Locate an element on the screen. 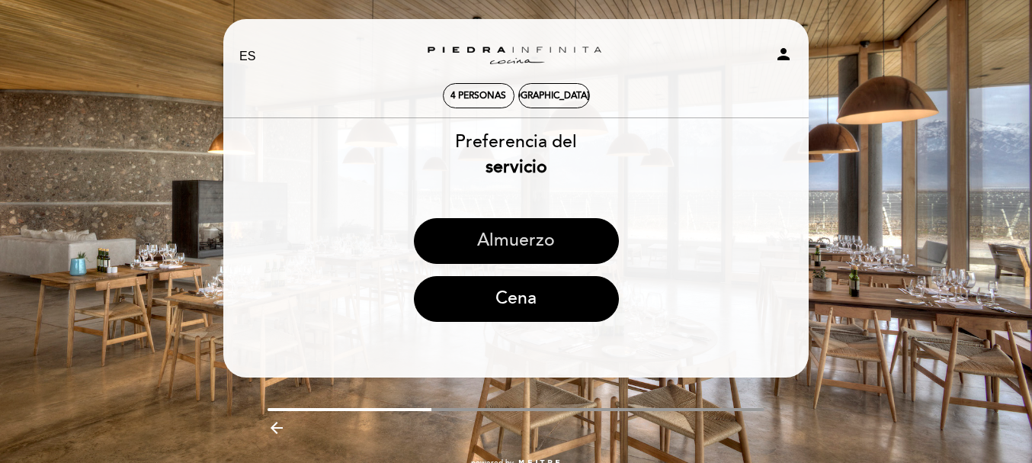  i: person is located at coordinates (783, 54).